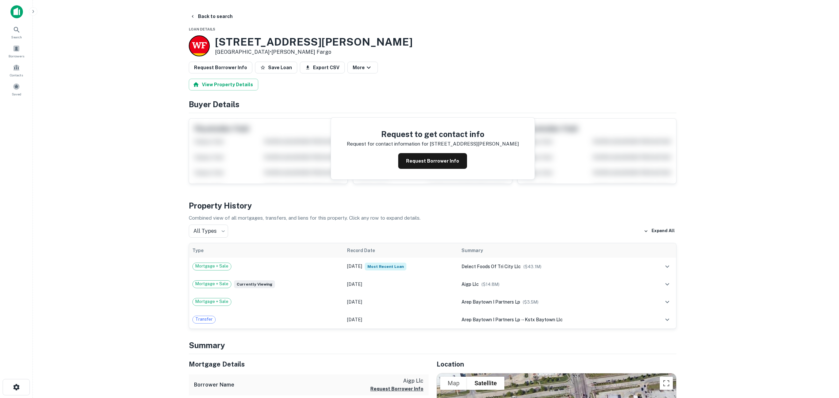 The width and height of the screenshot is (839, 398). Describe the element at coordinates (224, 85) in the screenshot. I see `button: View Property Details` at that location.